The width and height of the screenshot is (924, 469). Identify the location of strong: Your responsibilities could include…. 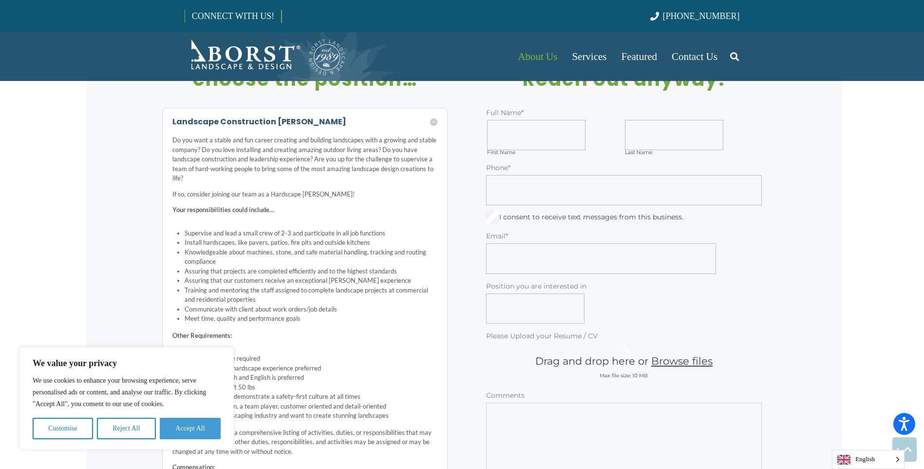
(223, 209).